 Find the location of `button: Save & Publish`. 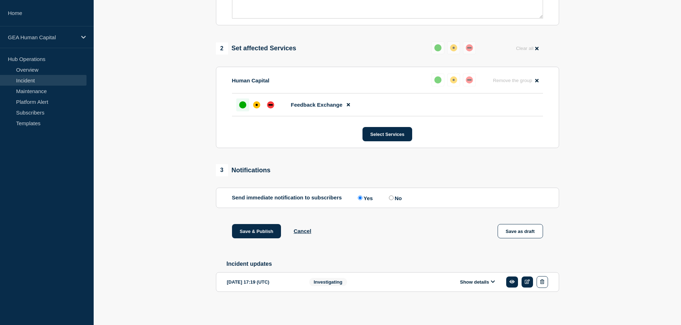

button: Save & Publish is located at coordinates (257, 232).